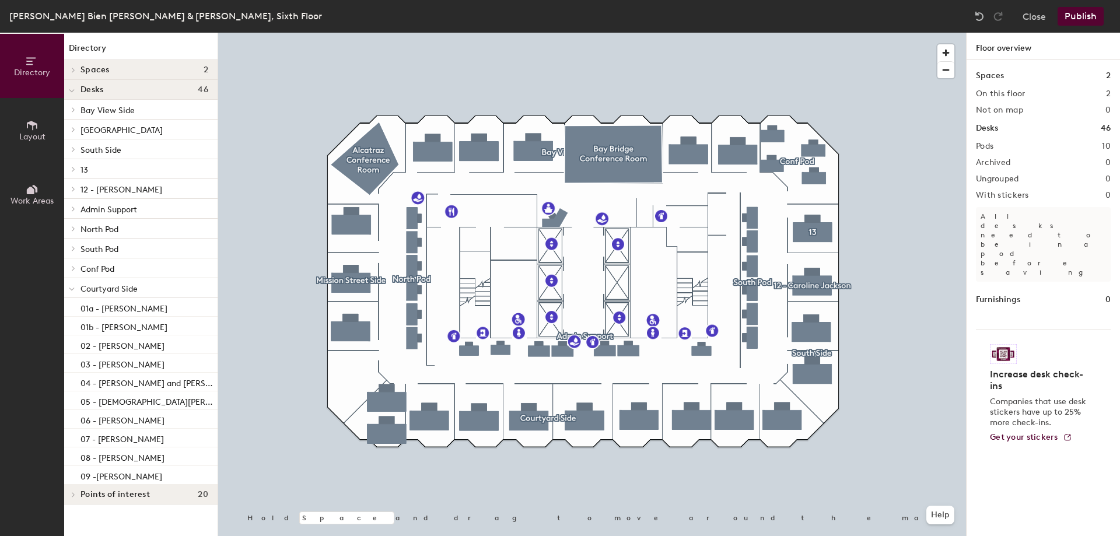  I want to click on span: Desks, so click(92, 90).